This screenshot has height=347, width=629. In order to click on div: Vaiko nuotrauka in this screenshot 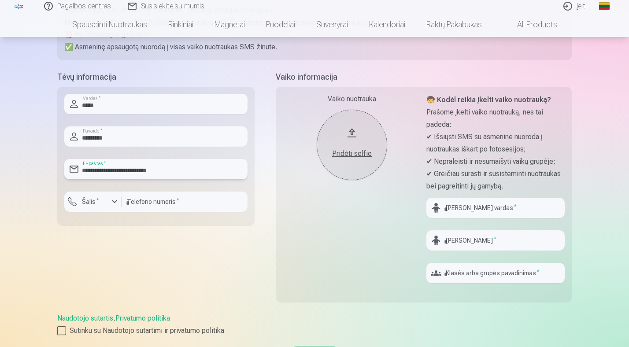, I will do `click(352, 99)`.